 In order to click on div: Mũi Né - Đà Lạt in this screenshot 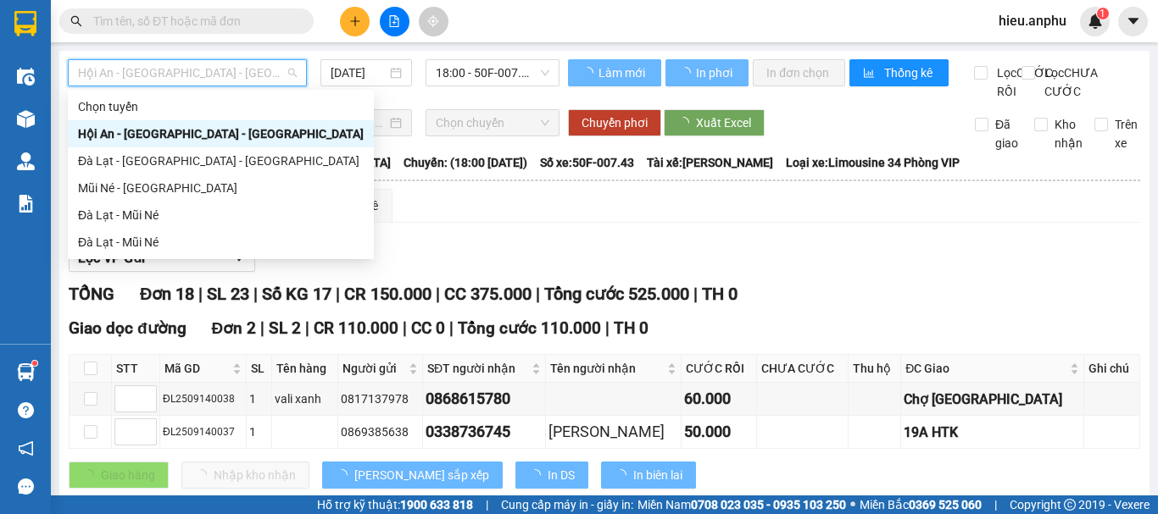, I will do `click(220, 188)`.